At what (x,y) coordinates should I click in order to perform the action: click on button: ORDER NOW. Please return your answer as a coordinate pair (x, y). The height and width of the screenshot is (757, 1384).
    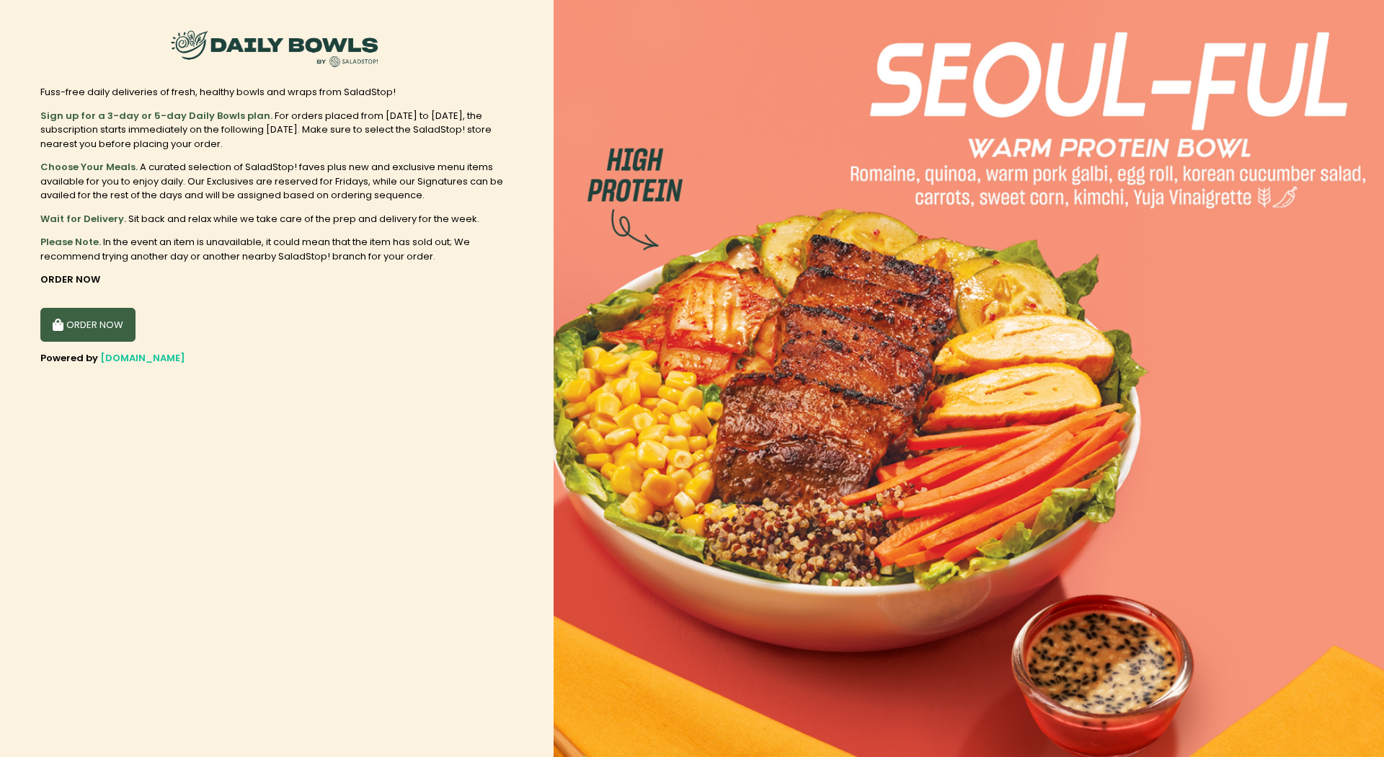
    Looking at the image, I should click on (88, 325).